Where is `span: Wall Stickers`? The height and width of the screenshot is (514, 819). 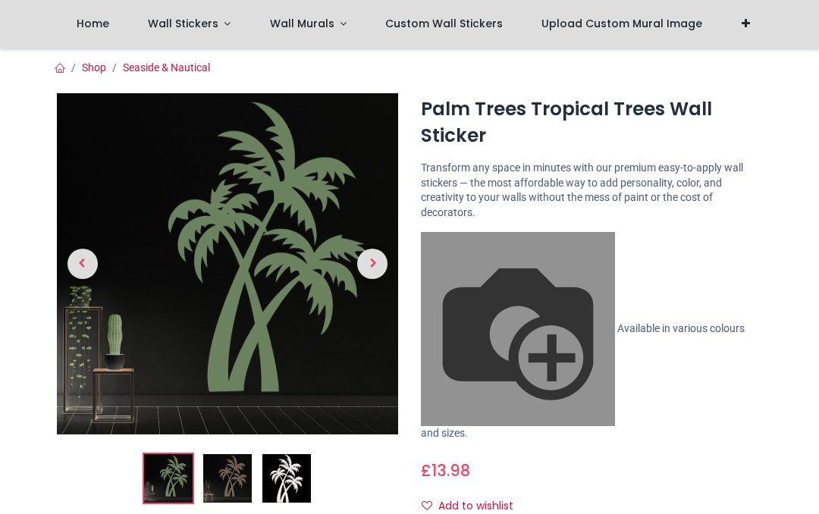 span: Wall Stickers is located at coordinates (183, 24).